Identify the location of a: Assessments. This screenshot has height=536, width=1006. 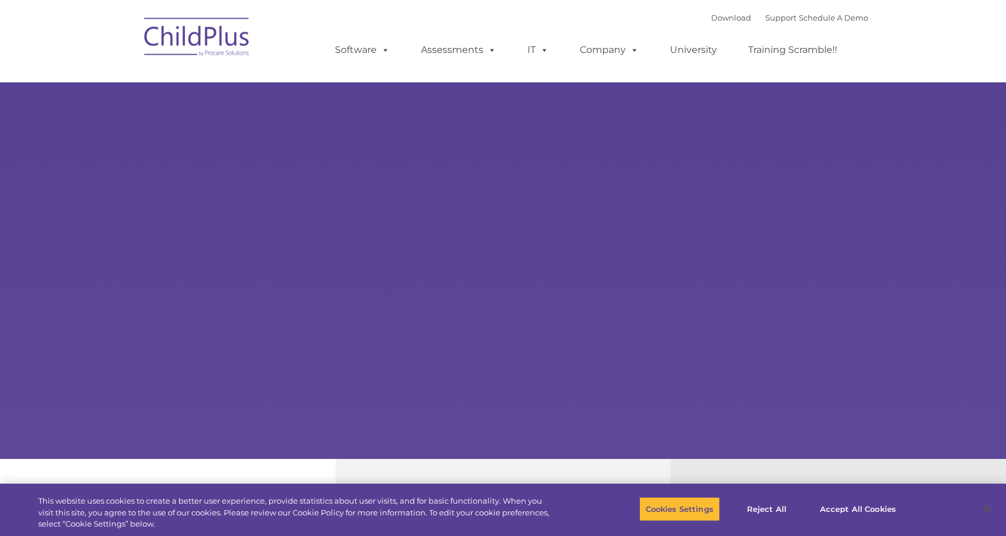
(458, 50).